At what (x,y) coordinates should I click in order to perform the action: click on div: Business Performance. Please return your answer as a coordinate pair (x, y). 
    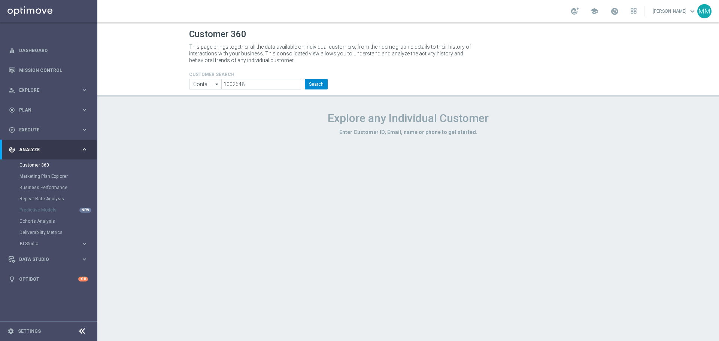
    Looking at the image, I should click on (58, 187).